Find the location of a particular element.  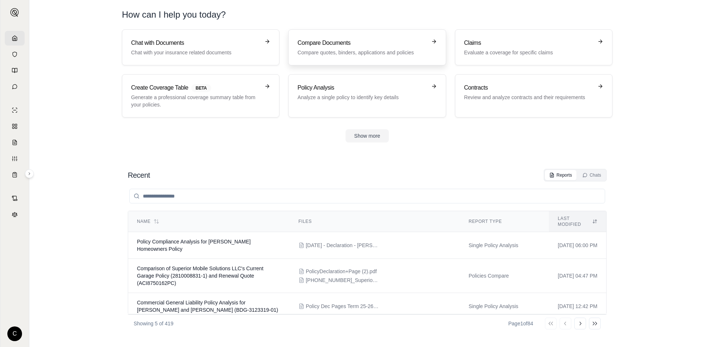

a: Policy Comparisons is located at coordinates (15, 126).